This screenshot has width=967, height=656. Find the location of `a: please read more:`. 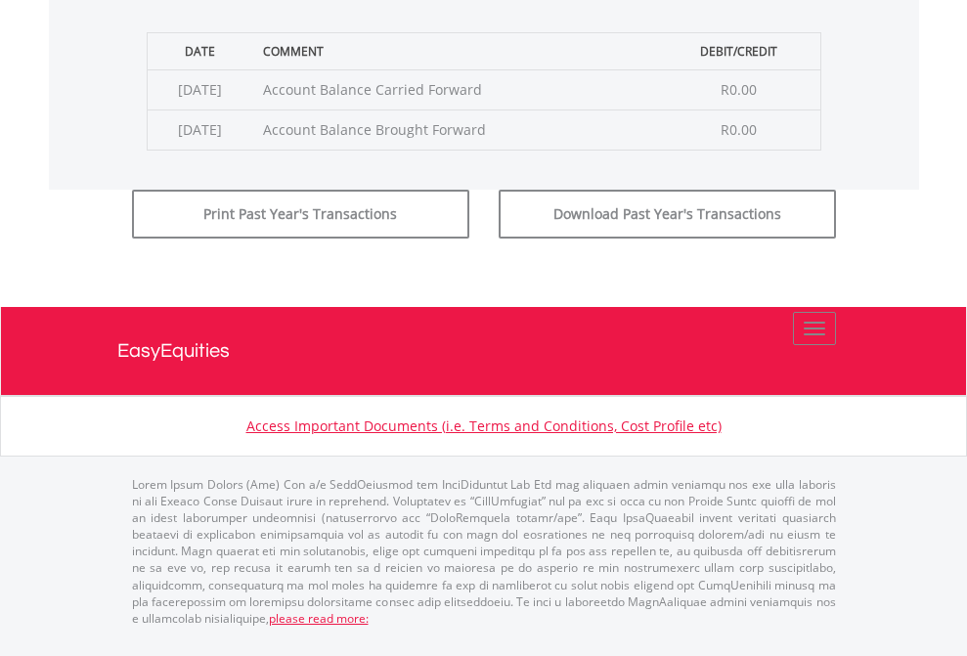

a: please read more: is located at coordinates (319, 618).